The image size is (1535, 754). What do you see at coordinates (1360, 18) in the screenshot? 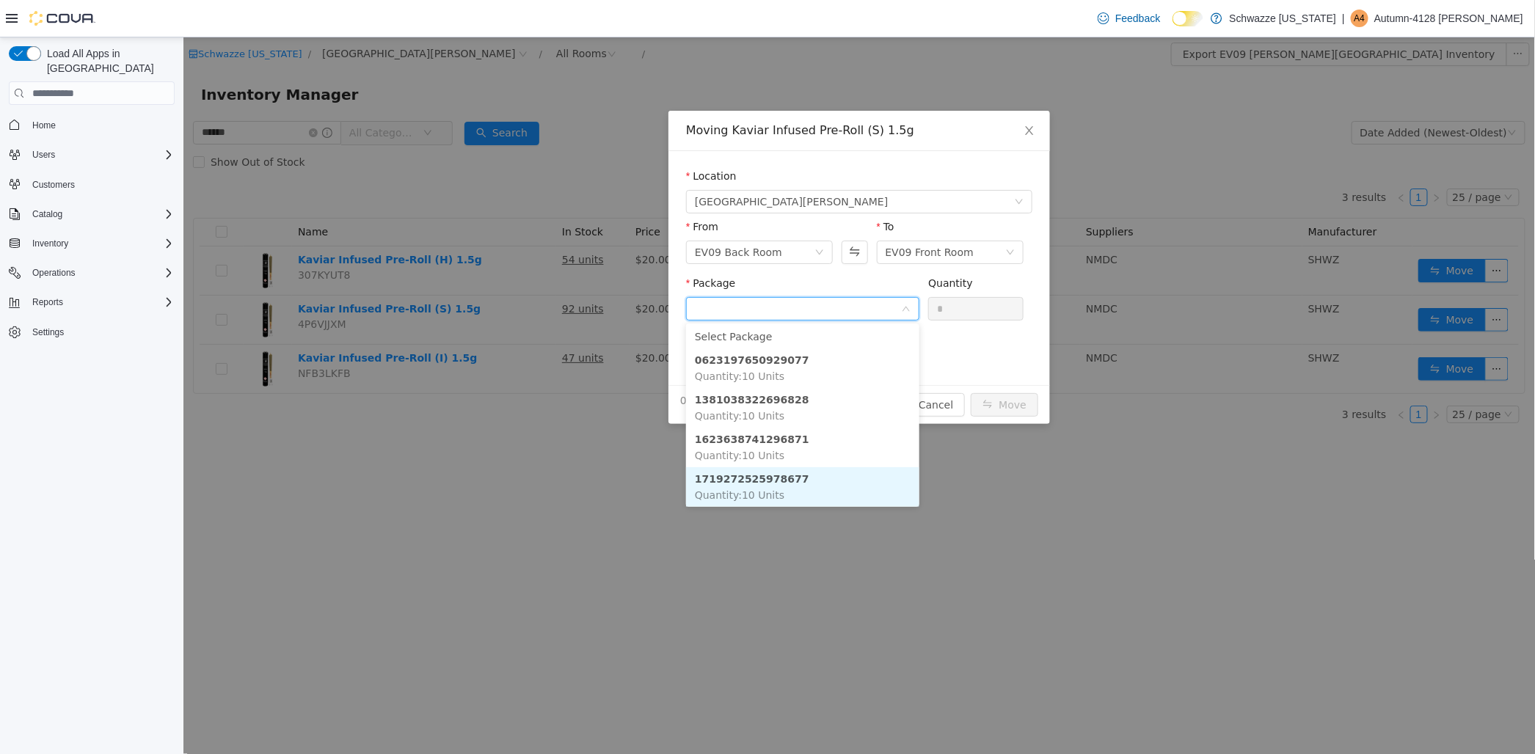
I see `div: Autumn-4128 Mares` at bounding box center [1360, 18].